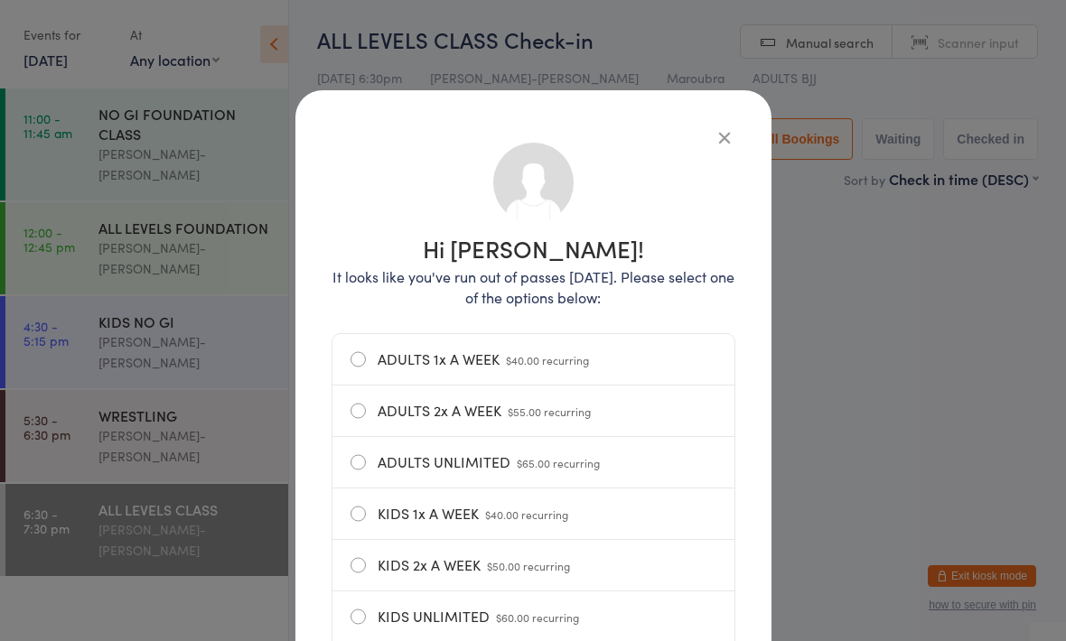  What do you see at coordinates (533, 183) in the screenshot?
I see `img: no_photo.png` at bounding box center [533, 183].